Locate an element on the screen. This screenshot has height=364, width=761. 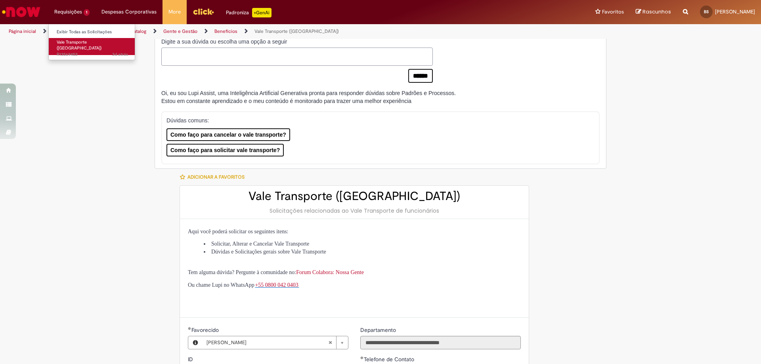
p: Dúvidas comuns: is located at coordinates (375, 120).